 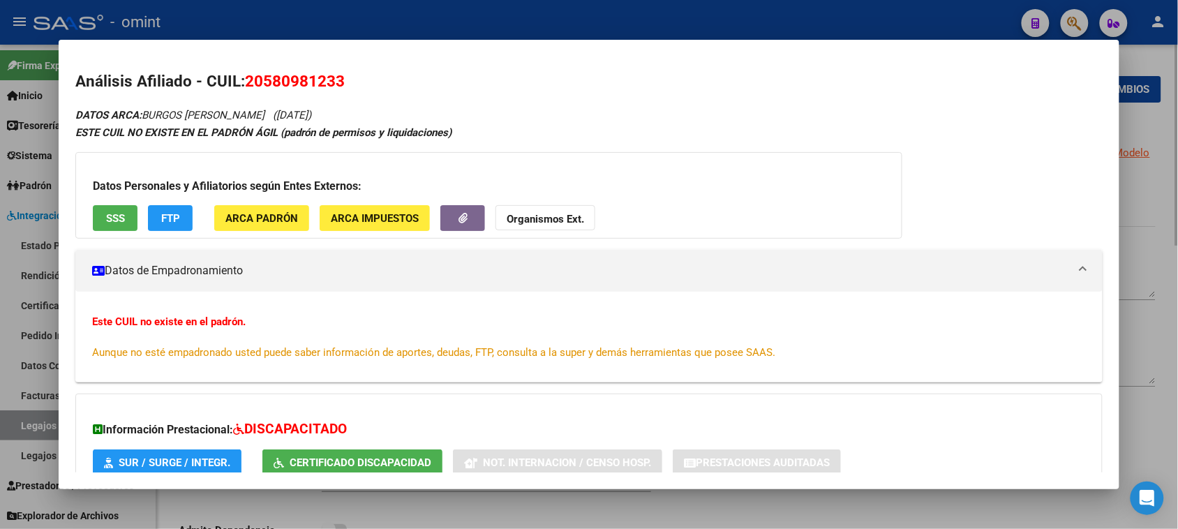 What do you see at coordinates (588, 271) in the screenshot?
I see `mat-expansion-panel-header: Datos de Empadronamiento` at bounding box center [588, 271].